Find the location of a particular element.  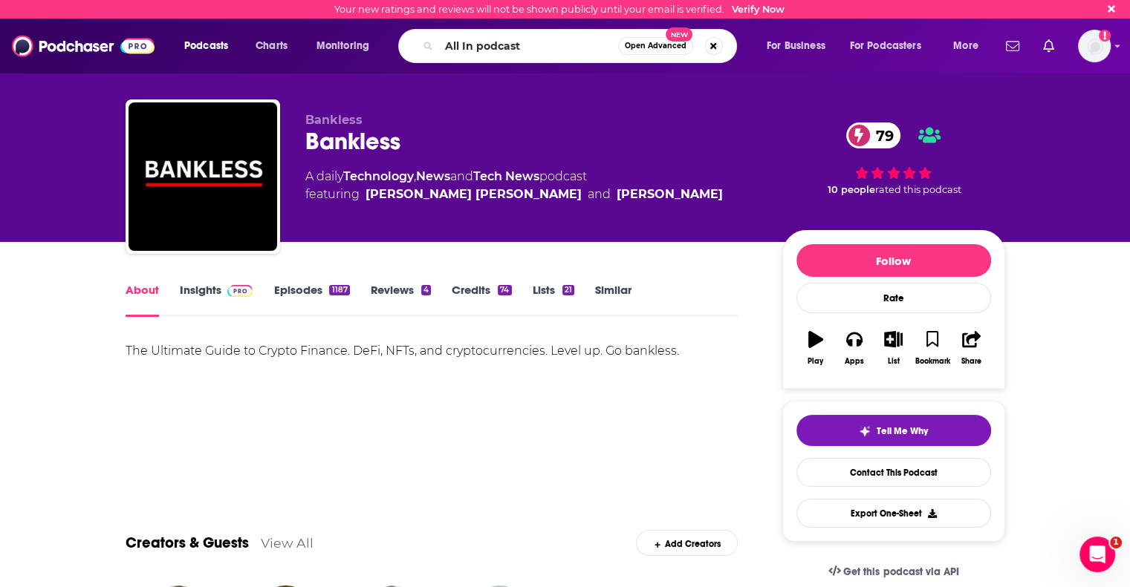

img: User Profile is located at coordinates (1094, 46).